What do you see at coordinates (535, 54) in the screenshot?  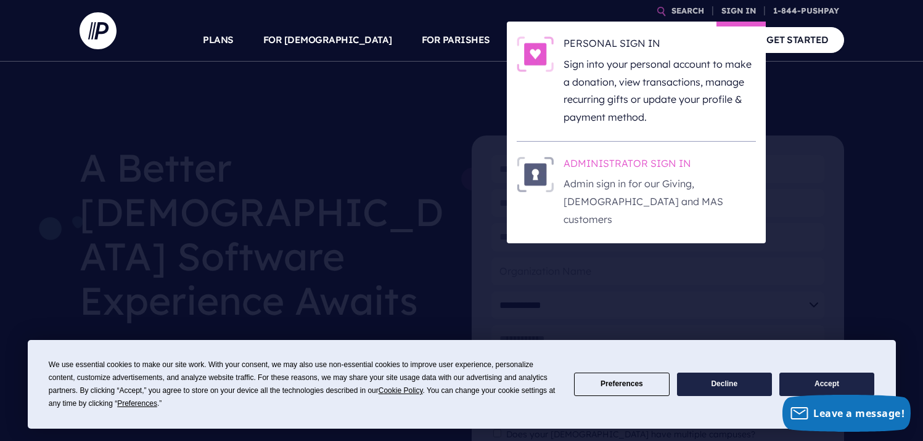 I see `img: PERSONAL SIGN IN - Illustration` at bounding box center [535, 54].